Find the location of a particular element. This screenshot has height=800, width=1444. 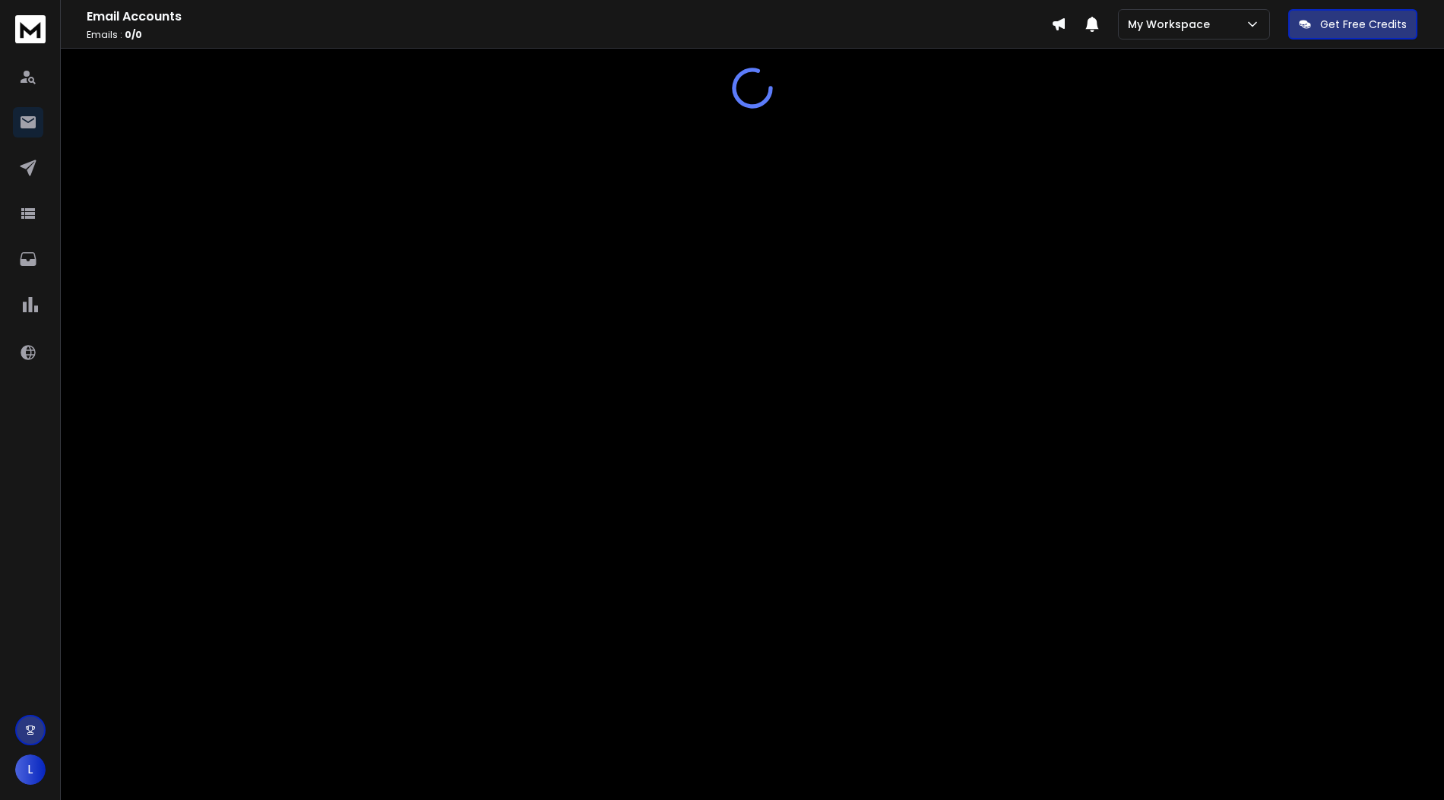

button: Get Free Credits is located at coordinates (1353, 24).